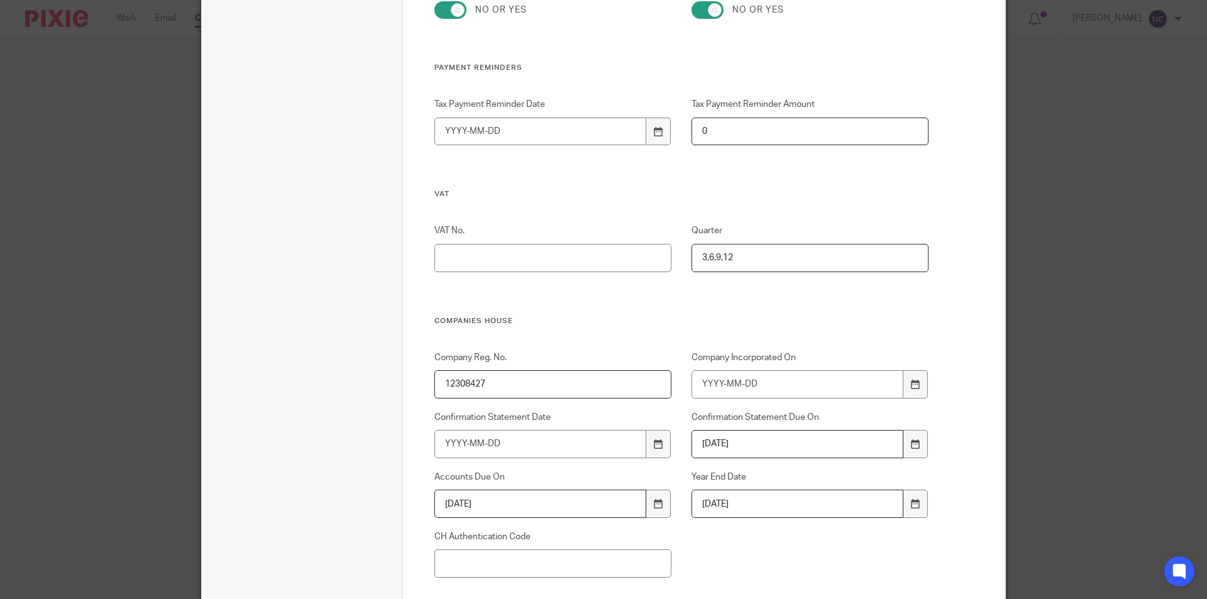 The height and width of the screenshot is (599, 1207). Describe the element at coordinates (553, 358) in the screenshot. I see `label: Company Reg. No.` at that location.